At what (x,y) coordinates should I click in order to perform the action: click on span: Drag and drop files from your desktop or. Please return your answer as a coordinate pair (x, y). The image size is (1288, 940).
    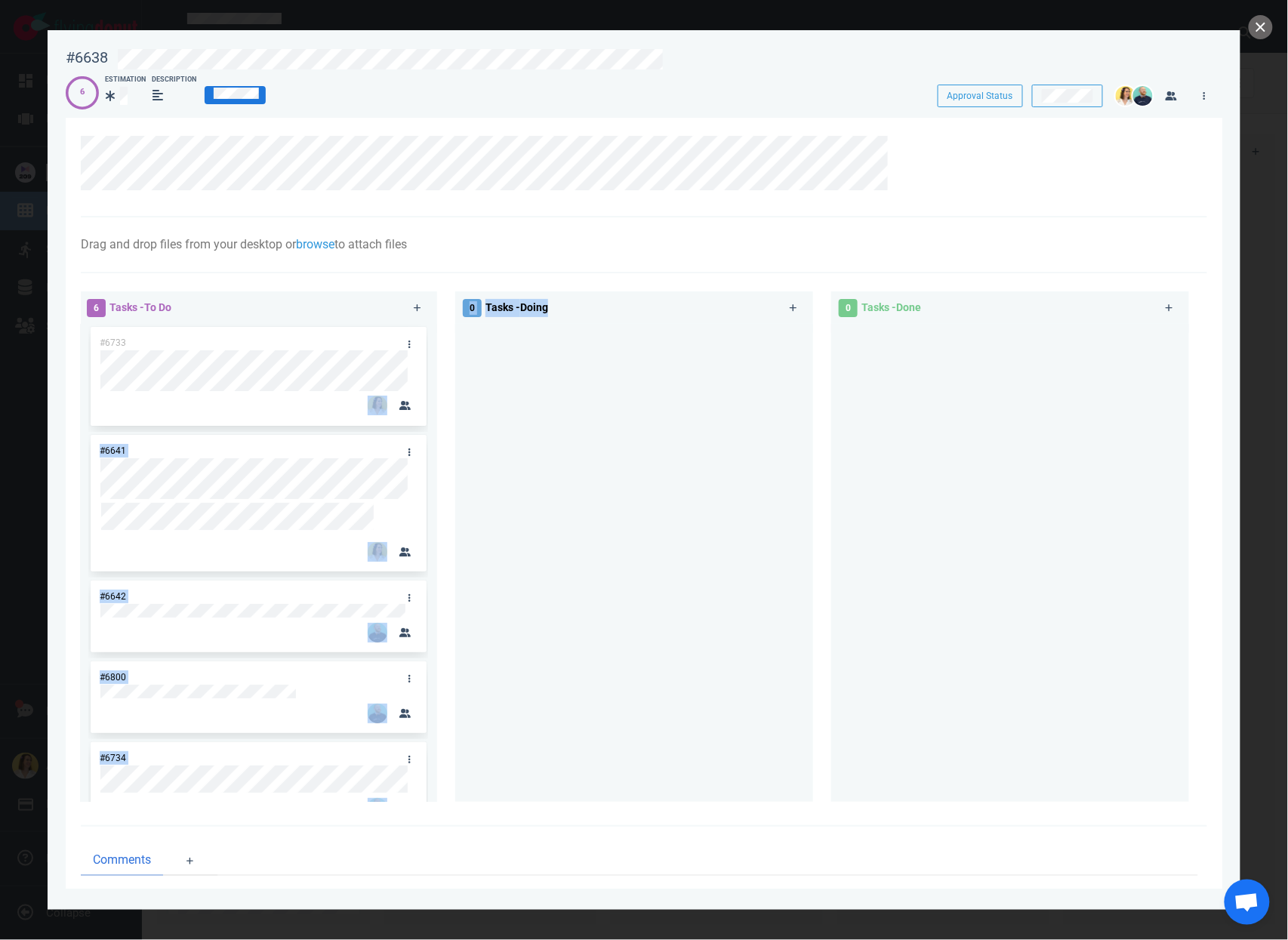
    Looking at the image, I should click on (188, 244).